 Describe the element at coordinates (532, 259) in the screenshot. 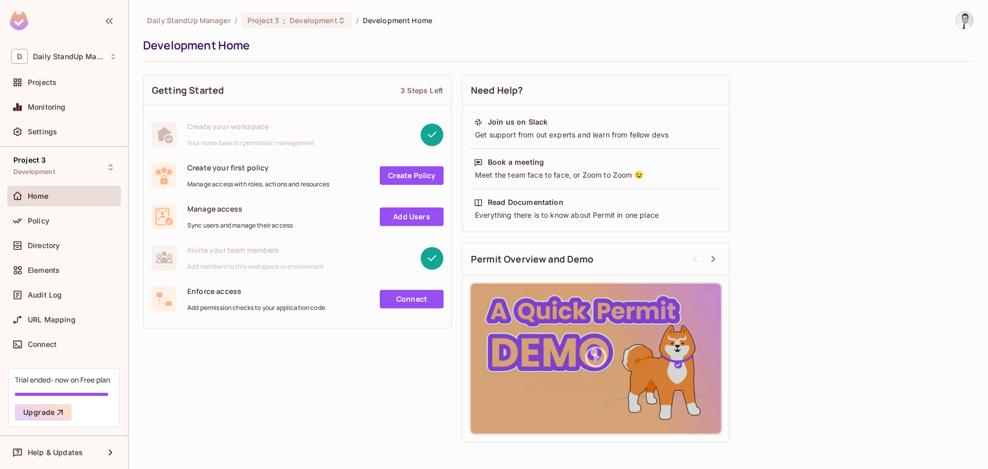

I see `span: Permit Overview and Demo` at that location.